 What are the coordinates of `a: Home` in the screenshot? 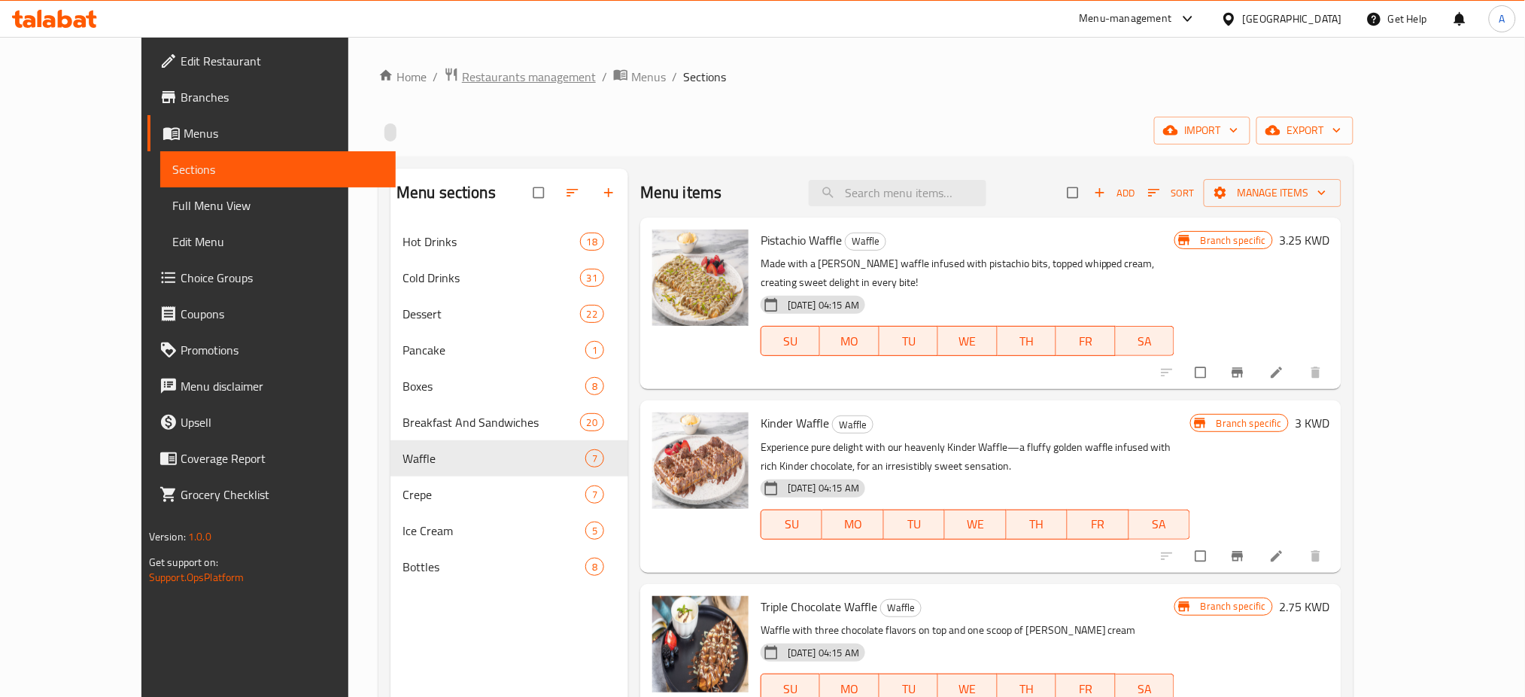 It's located at (403, 77).